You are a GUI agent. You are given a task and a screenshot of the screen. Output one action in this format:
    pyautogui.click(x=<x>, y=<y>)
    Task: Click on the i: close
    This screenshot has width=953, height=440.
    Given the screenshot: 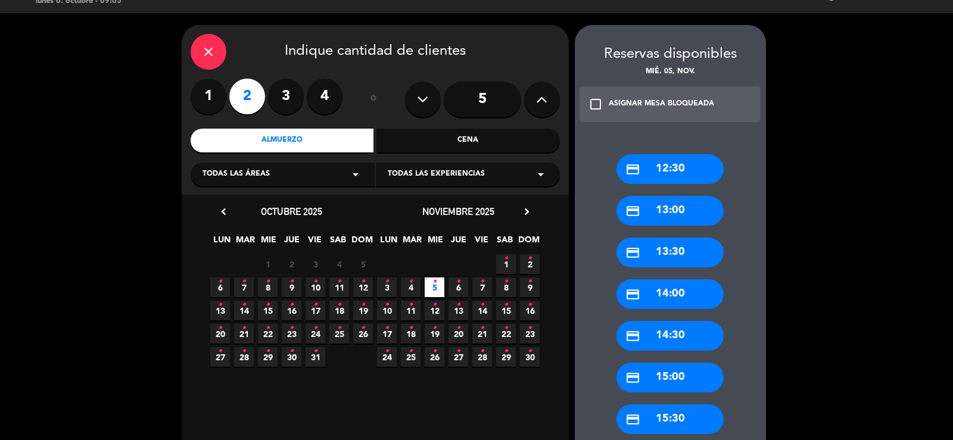 What is the action you would take?
    pyautogui.click(x=208, y=52)
    